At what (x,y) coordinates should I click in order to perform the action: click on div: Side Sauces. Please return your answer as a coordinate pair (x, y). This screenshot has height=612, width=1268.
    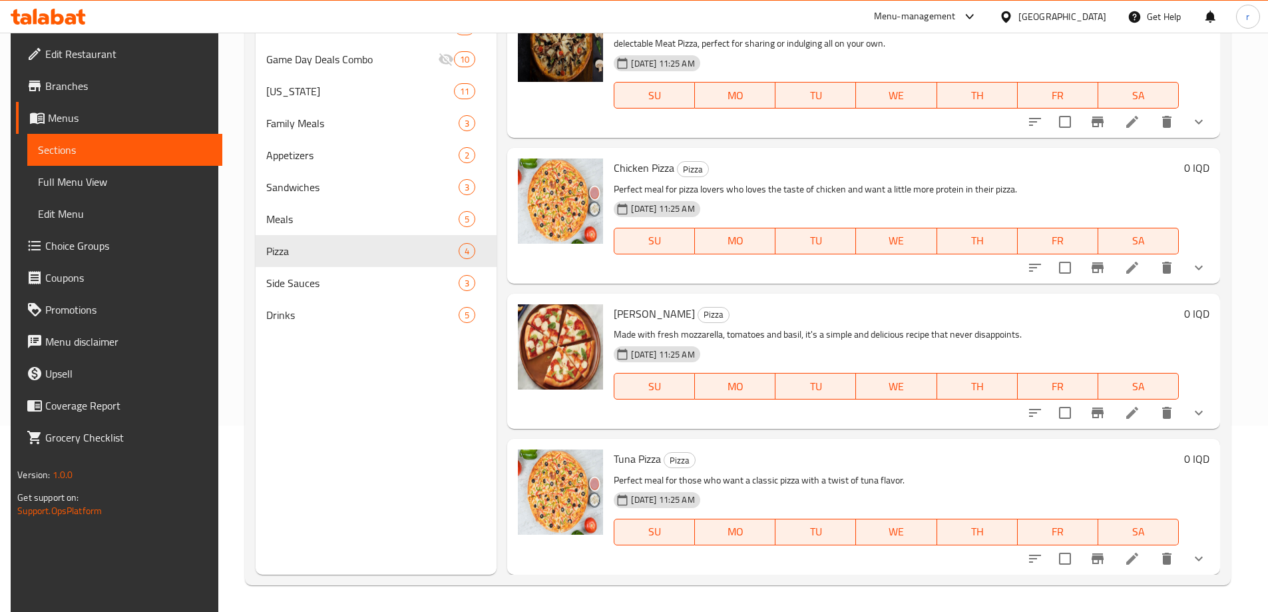
    Looking at the image, I should click on (362, 283).